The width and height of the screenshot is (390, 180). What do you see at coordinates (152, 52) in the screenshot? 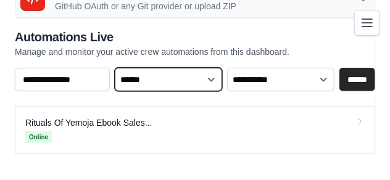
I see `p: Manage and monitor your active crew automations from this dashboard.` at bounding box center [152, 52].